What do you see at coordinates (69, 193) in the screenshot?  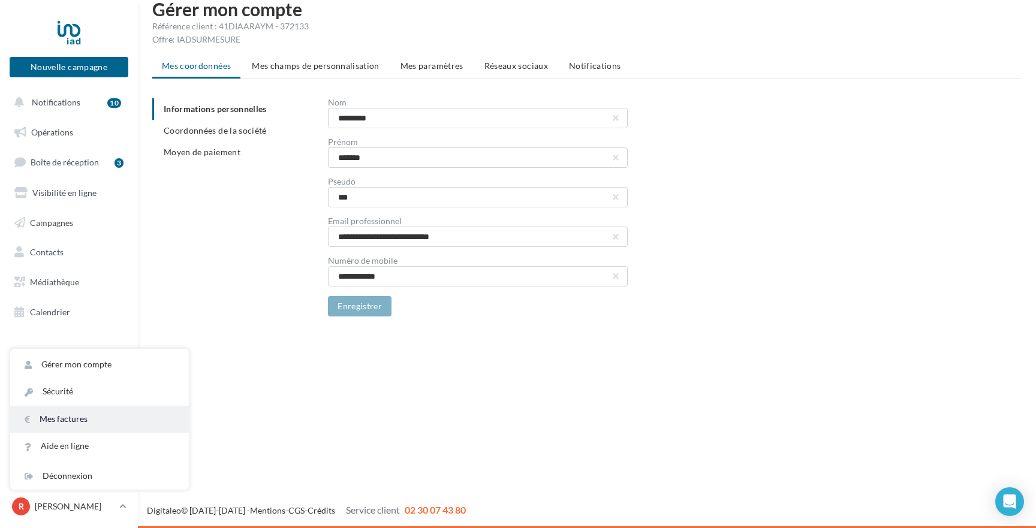 I see `a: Visibilité en ligne` at bounding box center [69, 193].